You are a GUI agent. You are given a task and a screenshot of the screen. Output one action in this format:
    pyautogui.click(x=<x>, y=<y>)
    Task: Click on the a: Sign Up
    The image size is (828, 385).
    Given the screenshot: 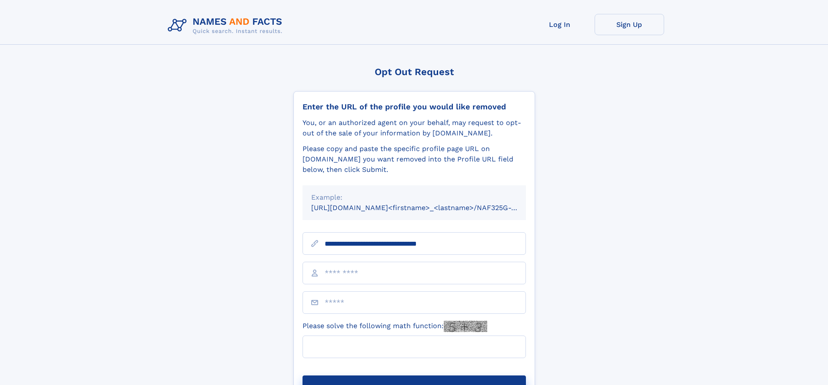 What is the action you would take?
    pyautogui.click(x=629, y=24)
    